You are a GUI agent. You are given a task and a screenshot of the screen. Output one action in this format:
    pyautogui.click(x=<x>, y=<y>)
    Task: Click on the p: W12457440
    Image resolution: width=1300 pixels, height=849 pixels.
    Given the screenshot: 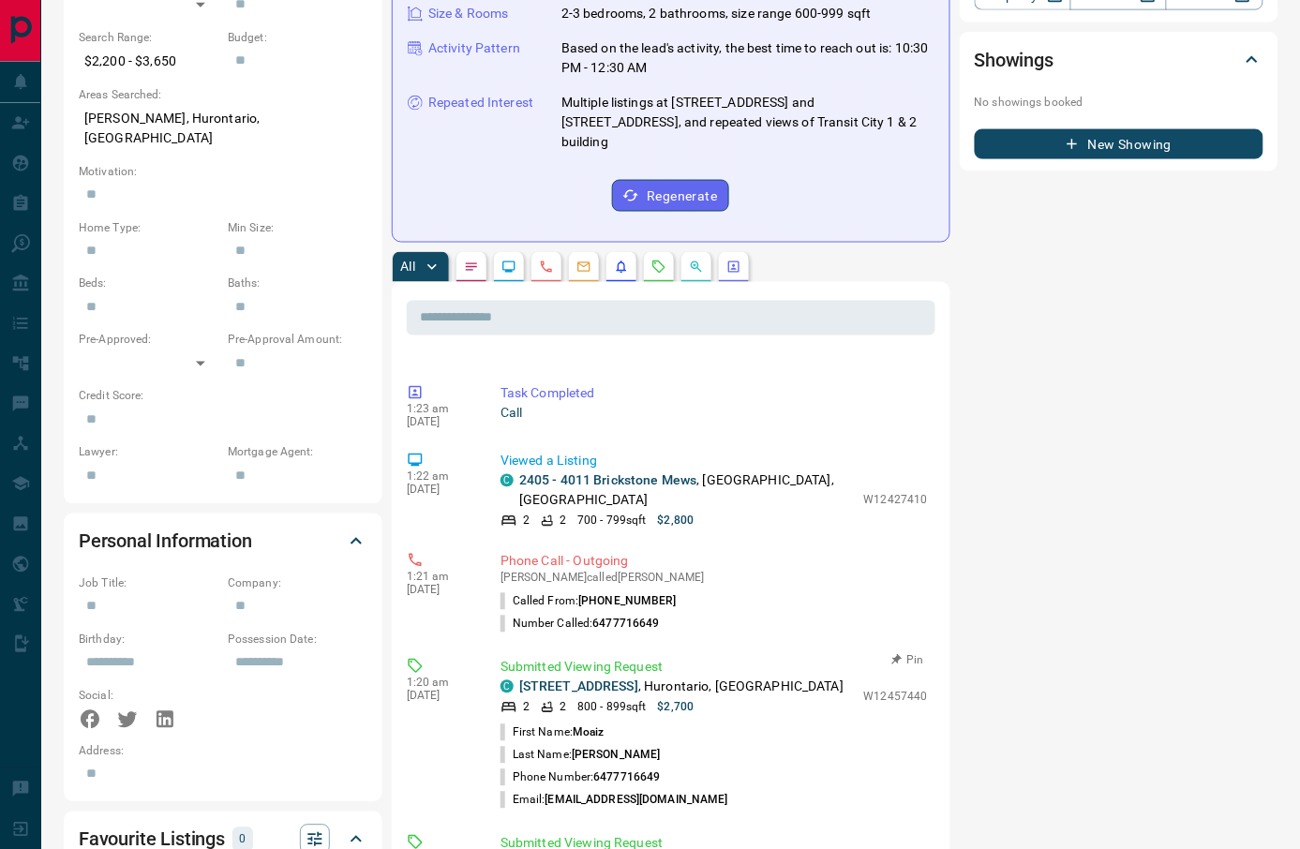 What is the action you would take?
    pyautogui.click(x=896, y=697)
    